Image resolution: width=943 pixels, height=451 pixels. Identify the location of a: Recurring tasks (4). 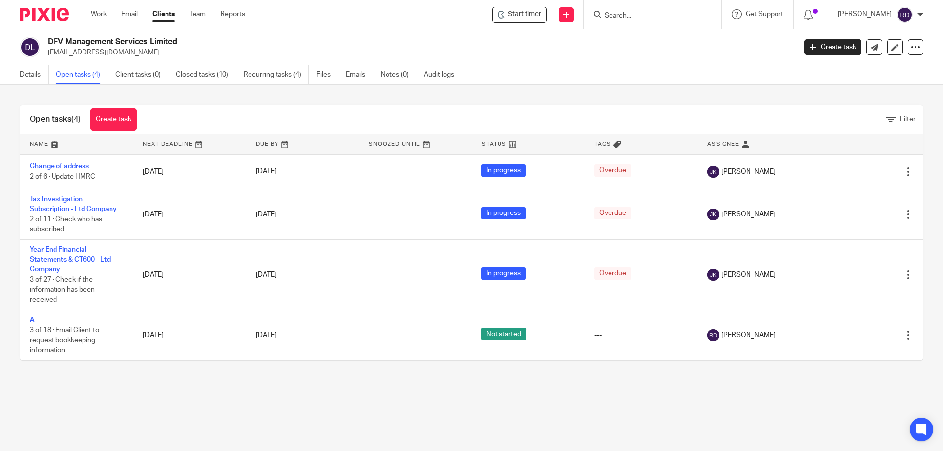
(276, 75).